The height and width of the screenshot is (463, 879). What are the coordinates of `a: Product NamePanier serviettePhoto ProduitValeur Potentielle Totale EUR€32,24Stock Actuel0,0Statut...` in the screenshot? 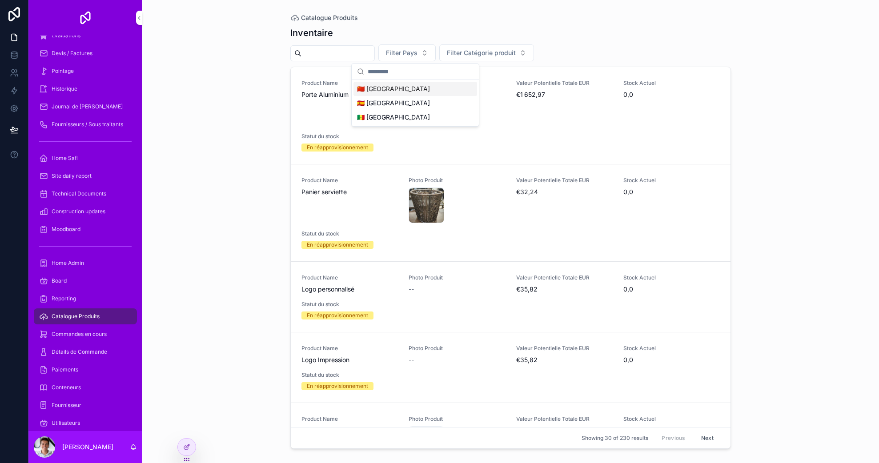 It's located at (510, 213).